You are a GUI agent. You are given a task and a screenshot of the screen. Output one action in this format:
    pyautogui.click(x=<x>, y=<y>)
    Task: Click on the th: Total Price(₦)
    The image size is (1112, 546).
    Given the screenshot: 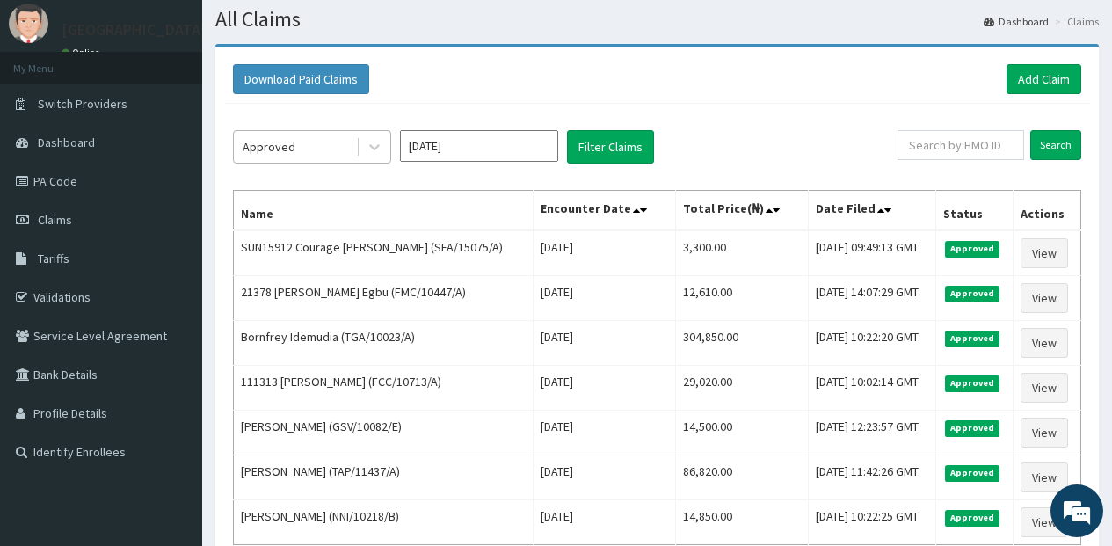 What is the action you would take?
    pyautogui.click(x=742, y=211)
    